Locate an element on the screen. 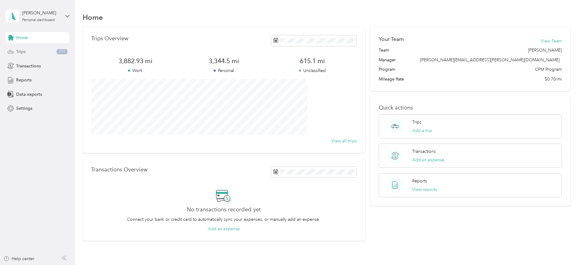 The width and height of the screenshot is (581, 265). span: Home is located at coordinates (22, 37).